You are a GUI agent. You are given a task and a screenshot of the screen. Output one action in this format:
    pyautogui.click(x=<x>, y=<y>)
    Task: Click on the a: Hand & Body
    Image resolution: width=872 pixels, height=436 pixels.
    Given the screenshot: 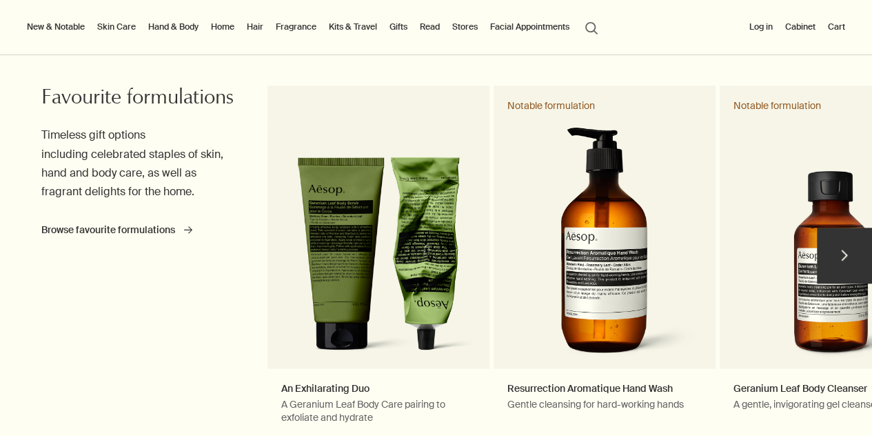 What is the action you would take?
    pyautogui.click(x=173, y=27)
    